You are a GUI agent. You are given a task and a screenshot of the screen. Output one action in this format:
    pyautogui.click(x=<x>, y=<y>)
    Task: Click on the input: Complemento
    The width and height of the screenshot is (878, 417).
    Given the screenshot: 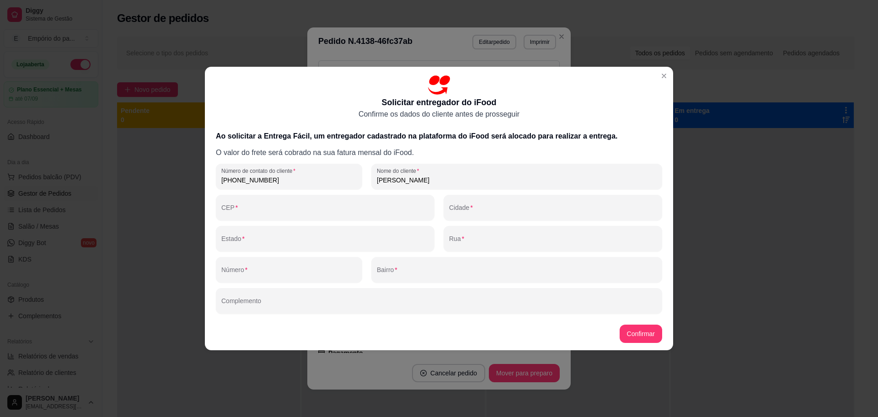 What is the action you would take?
    pyautogui.click(x=439, y=305)
    